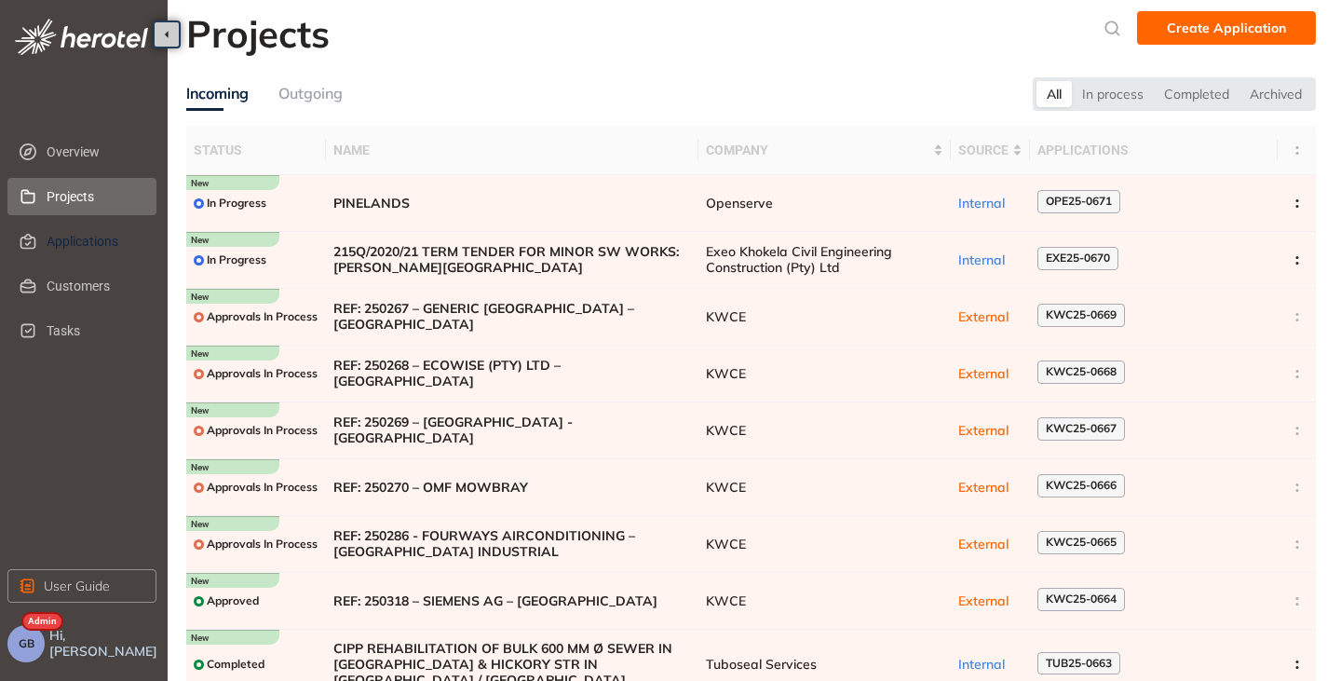  What do you see at coordinates (512, 150) in the screenshot?
I see `th: Name` at bounding box center [512, 150].